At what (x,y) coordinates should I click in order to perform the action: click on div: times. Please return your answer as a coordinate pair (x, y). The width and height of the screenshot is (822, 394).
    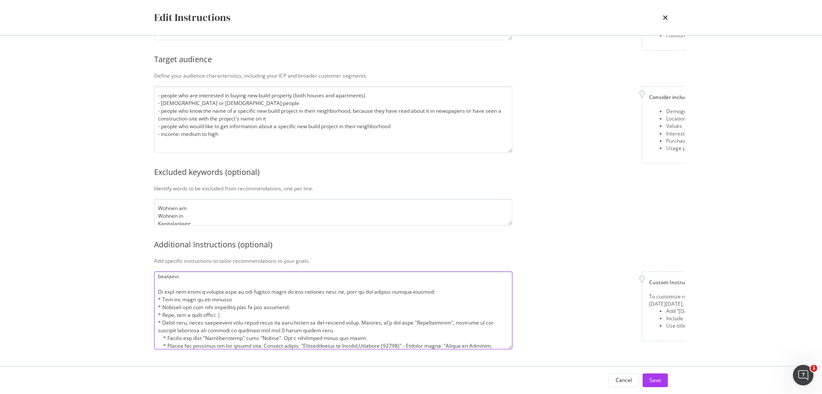
    Looking at the image, I should click on (665, 18).